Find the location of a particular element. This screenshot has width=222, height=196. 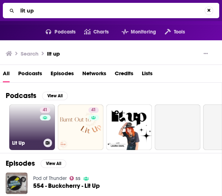

a: Lists is located at coordinates (147, 75).